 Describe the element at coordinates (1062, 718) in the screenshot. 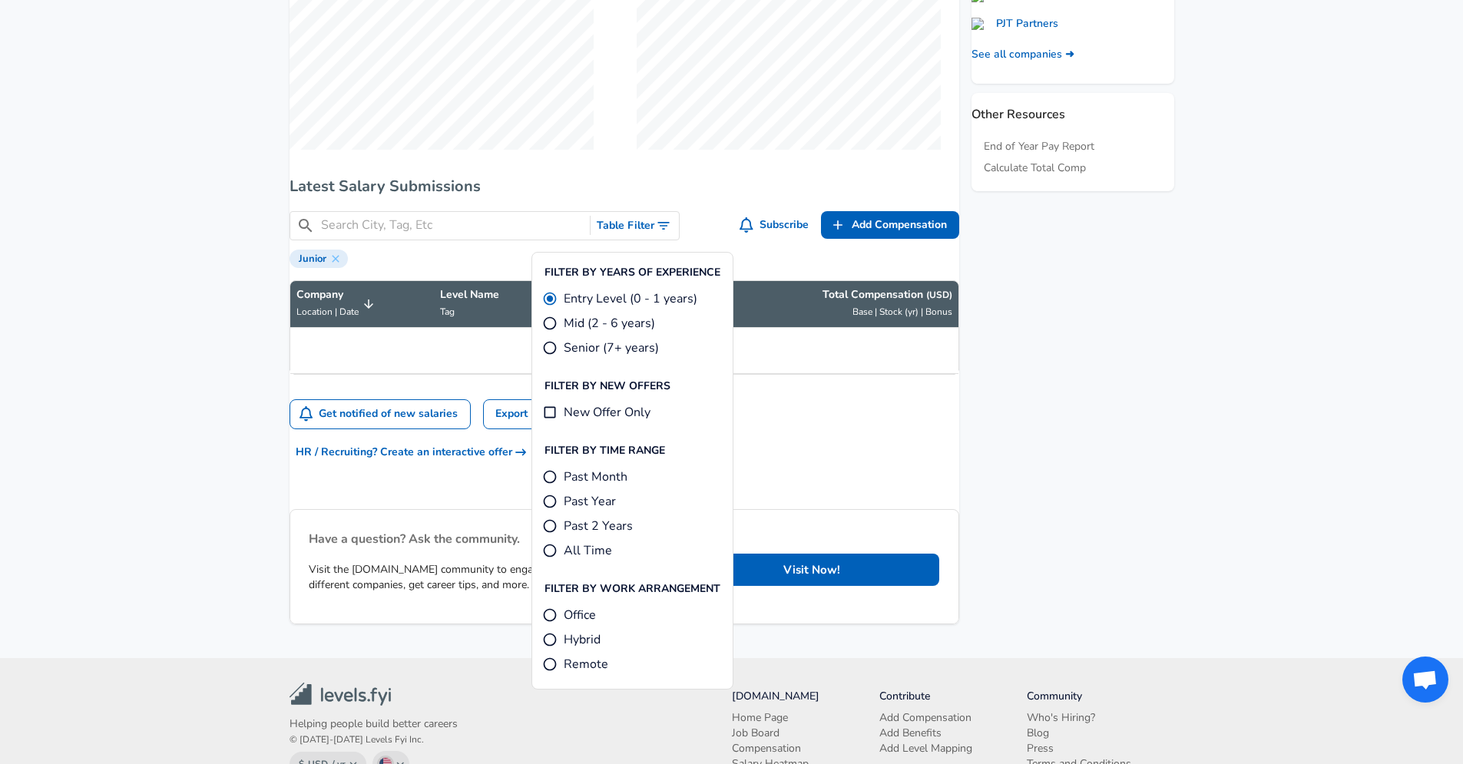

I see `a: Who's Hiring?` at that location.